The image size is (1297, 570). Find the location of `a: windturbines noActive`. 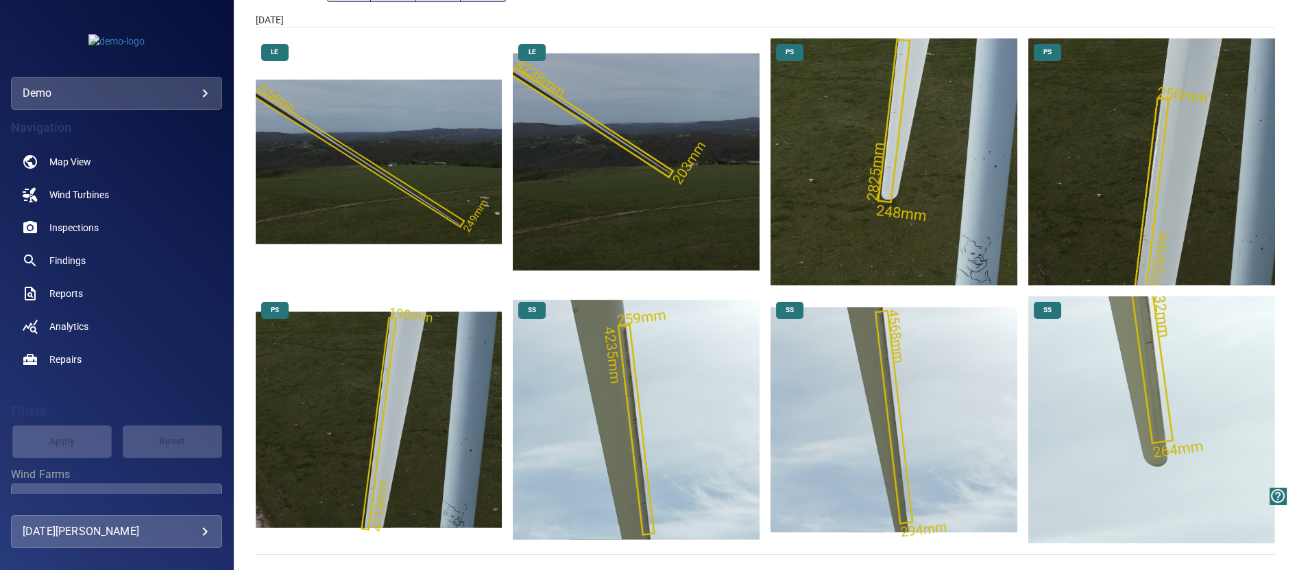

a: windturbines noActive is located at coordinates (117, 195).